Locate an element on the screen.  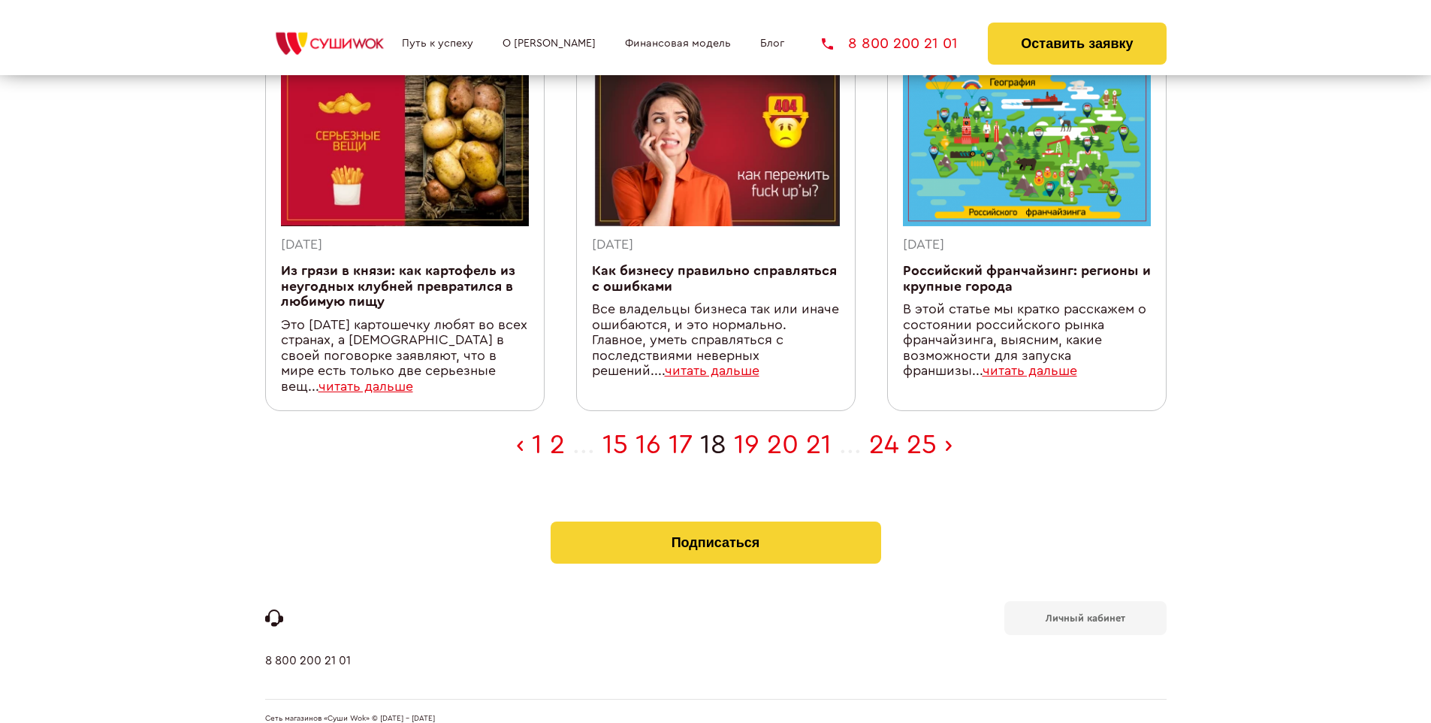
a: 1 is located at coordinates (537, 445).